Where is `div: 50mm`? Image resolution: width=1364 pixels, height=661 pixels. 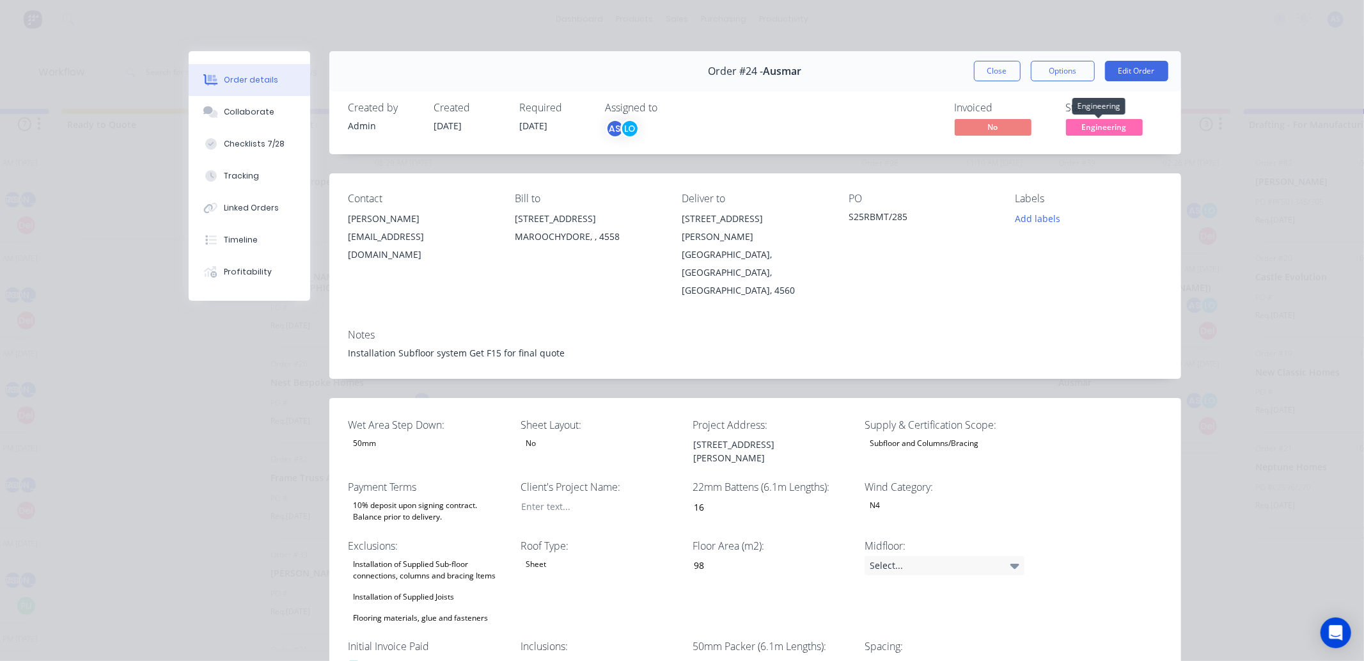 div: 50mm is located at coordinates (365, 443).